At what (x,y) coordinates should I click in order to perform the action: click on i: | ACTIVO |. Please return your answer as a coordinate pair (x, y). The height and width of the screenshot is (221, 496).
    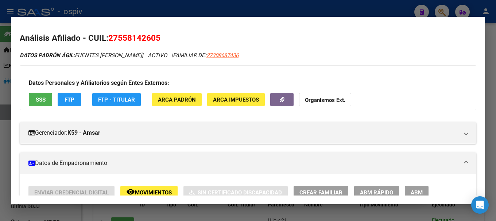
    Looking at the image, I should click on (129, 55).